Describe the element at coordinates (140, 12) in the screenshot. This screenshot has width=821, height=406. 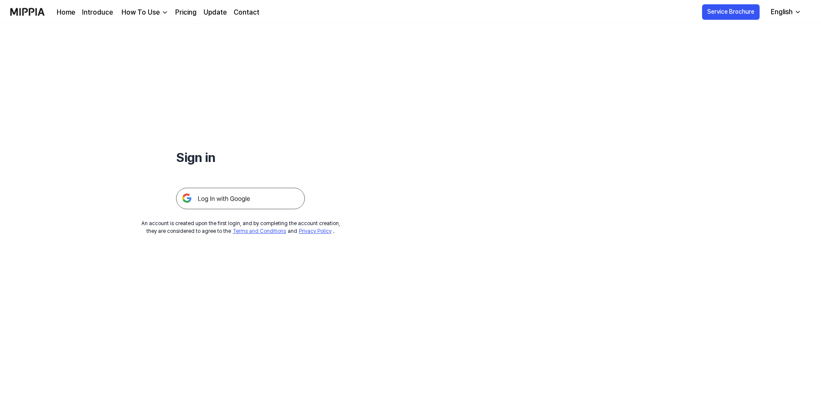
I see `div: How To Use` at that location.